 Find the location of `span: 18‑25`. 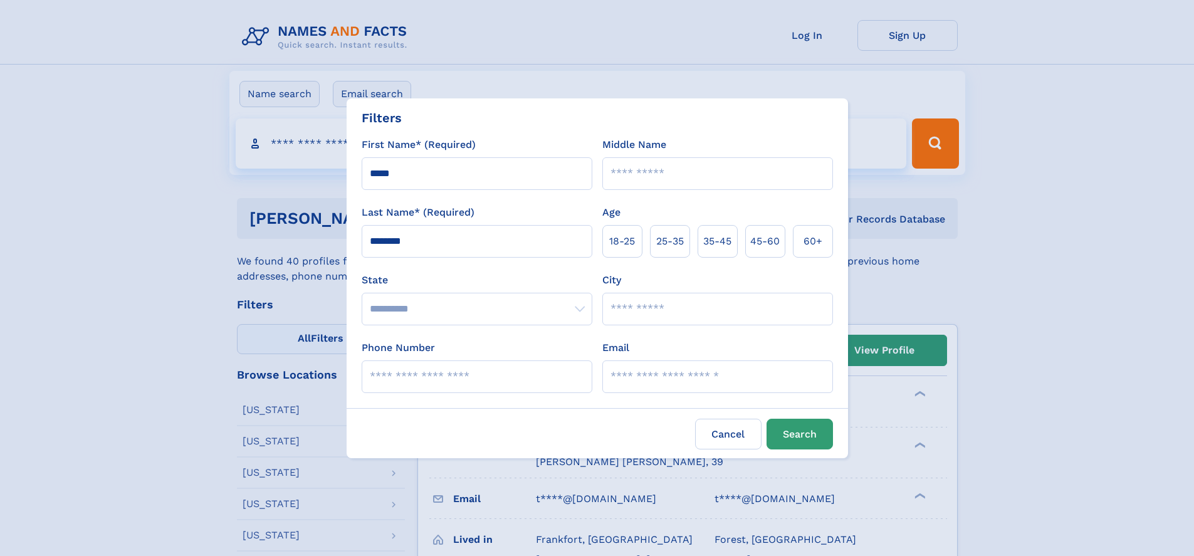

span: 18‑25 is located at coordinates (622, 241).